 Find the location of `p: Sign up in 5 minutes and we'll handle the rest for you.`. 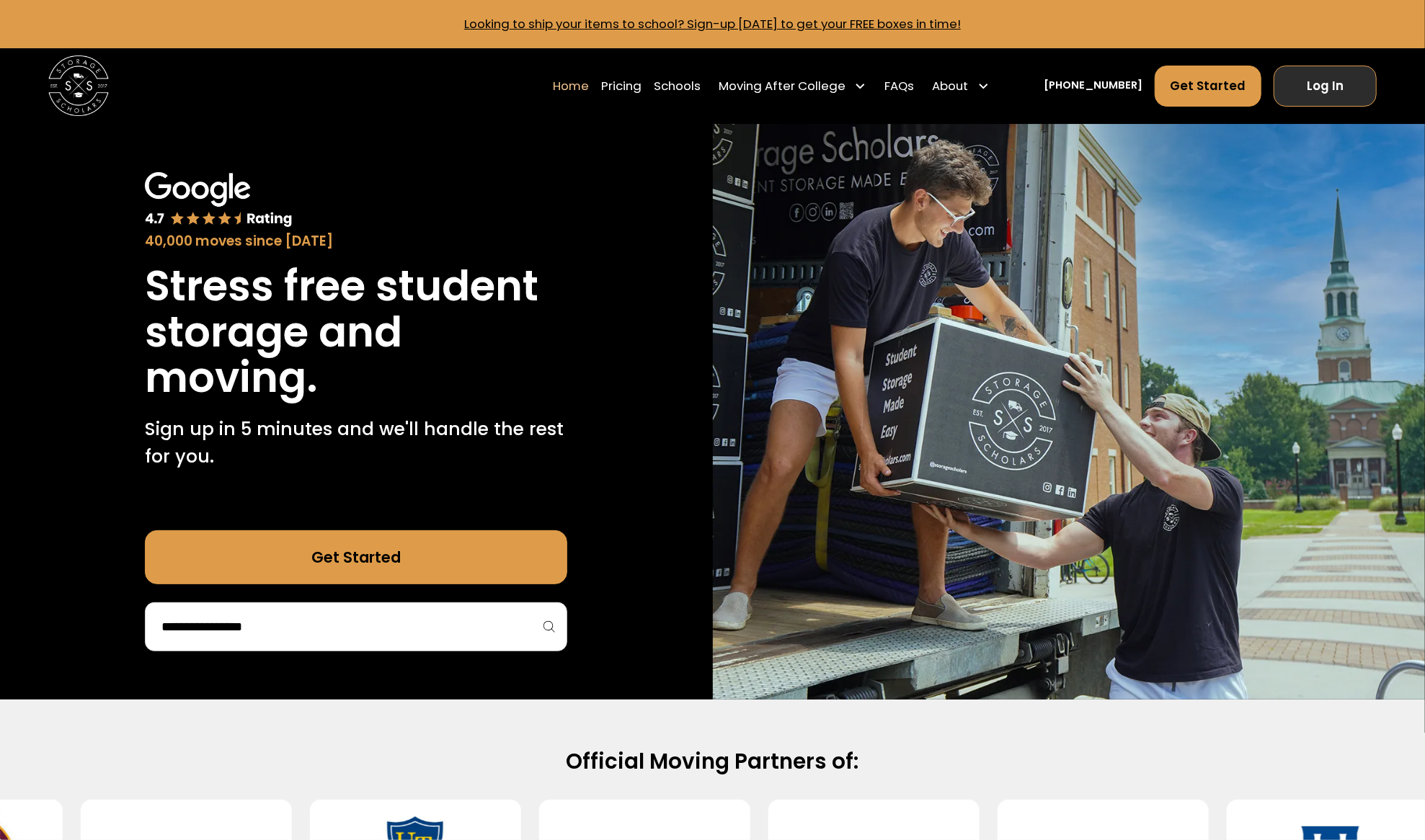

p: Sign up in 5 minutes and we'll handle the rest for you. is located at coordinates (356, 442).